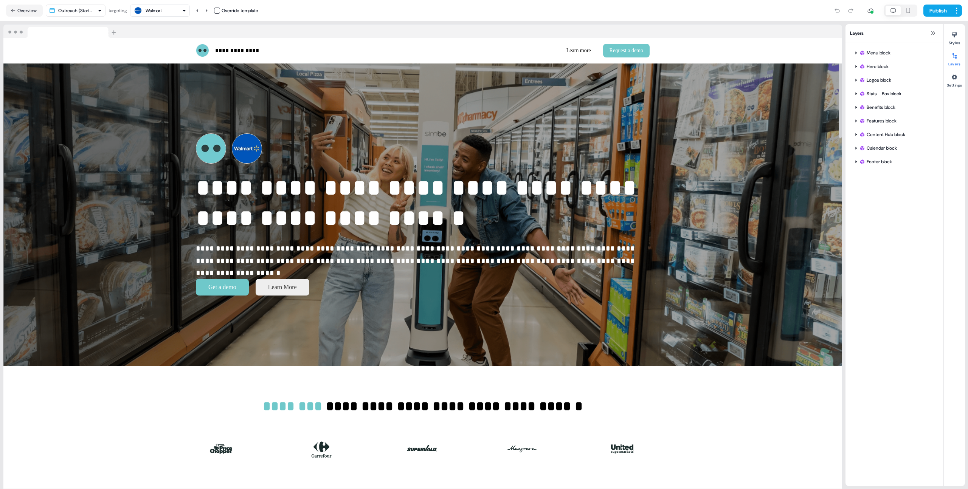  Describe the element at coordinates (626, 51) in the screenshot. I see `button: Request a demo` at that location.